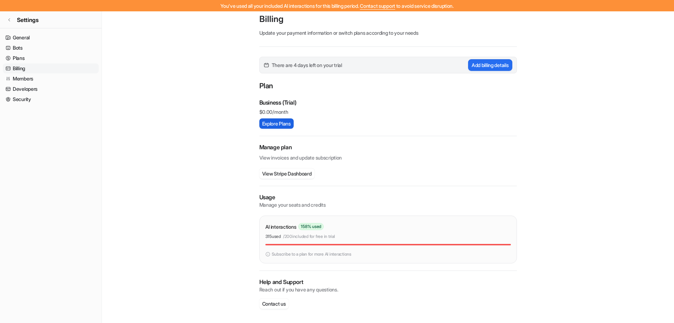 The height and width of the screenshot is (323, 674). I want to click on a: Plans, so click(51, 58).